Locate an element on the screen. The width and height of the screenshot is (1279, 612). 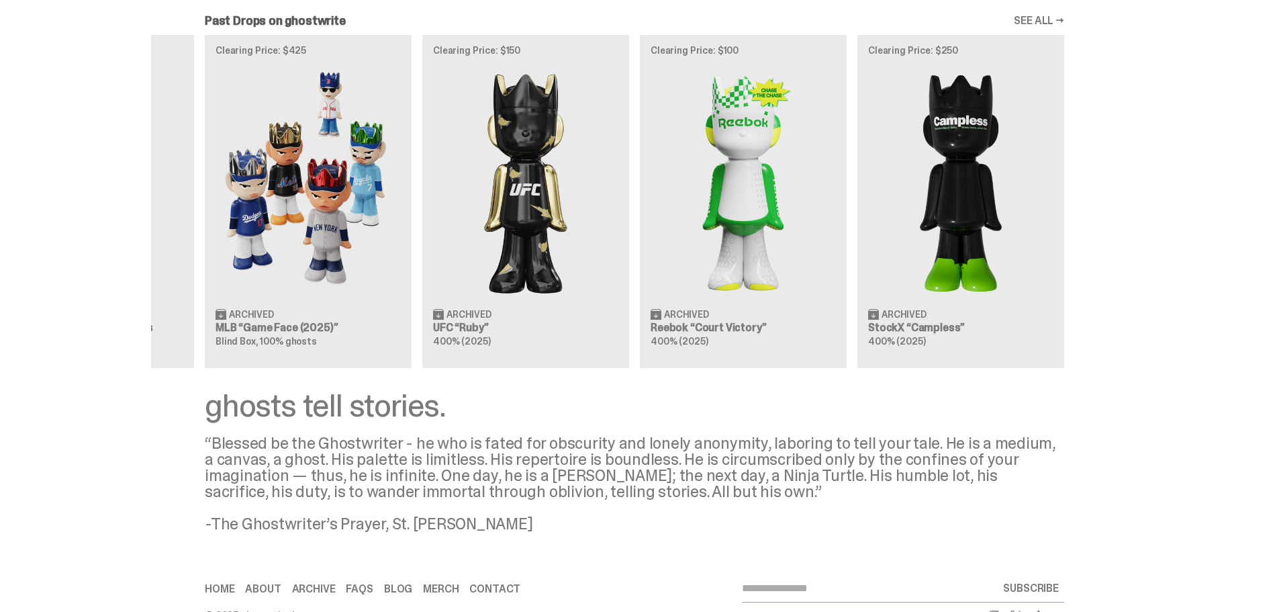
a: Blog is located at coordinates (398, 589).